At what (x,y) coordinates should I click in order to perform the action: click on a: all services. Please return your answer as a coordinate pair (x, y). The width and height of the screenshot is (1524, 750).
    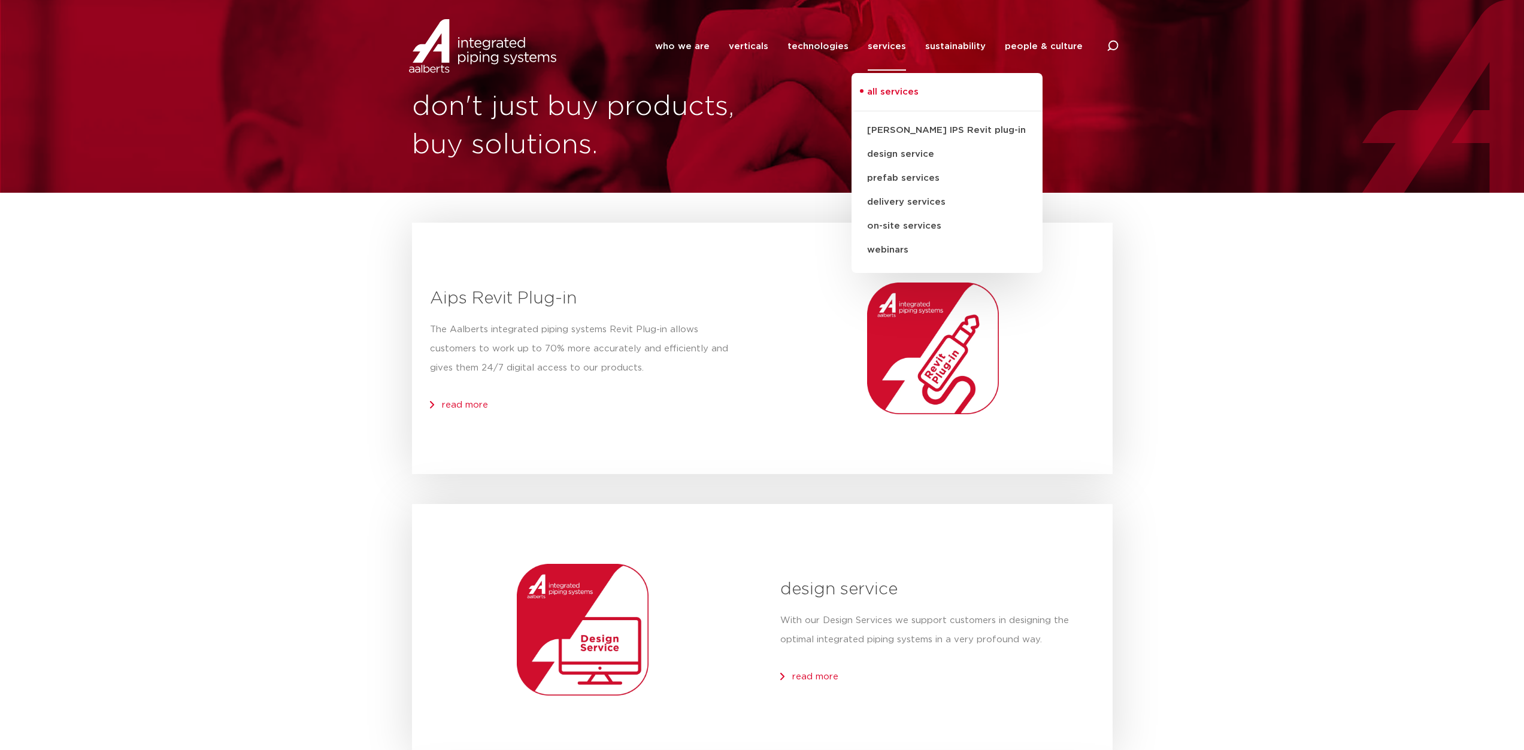
    Looking at the image, I should click on (947, 98).